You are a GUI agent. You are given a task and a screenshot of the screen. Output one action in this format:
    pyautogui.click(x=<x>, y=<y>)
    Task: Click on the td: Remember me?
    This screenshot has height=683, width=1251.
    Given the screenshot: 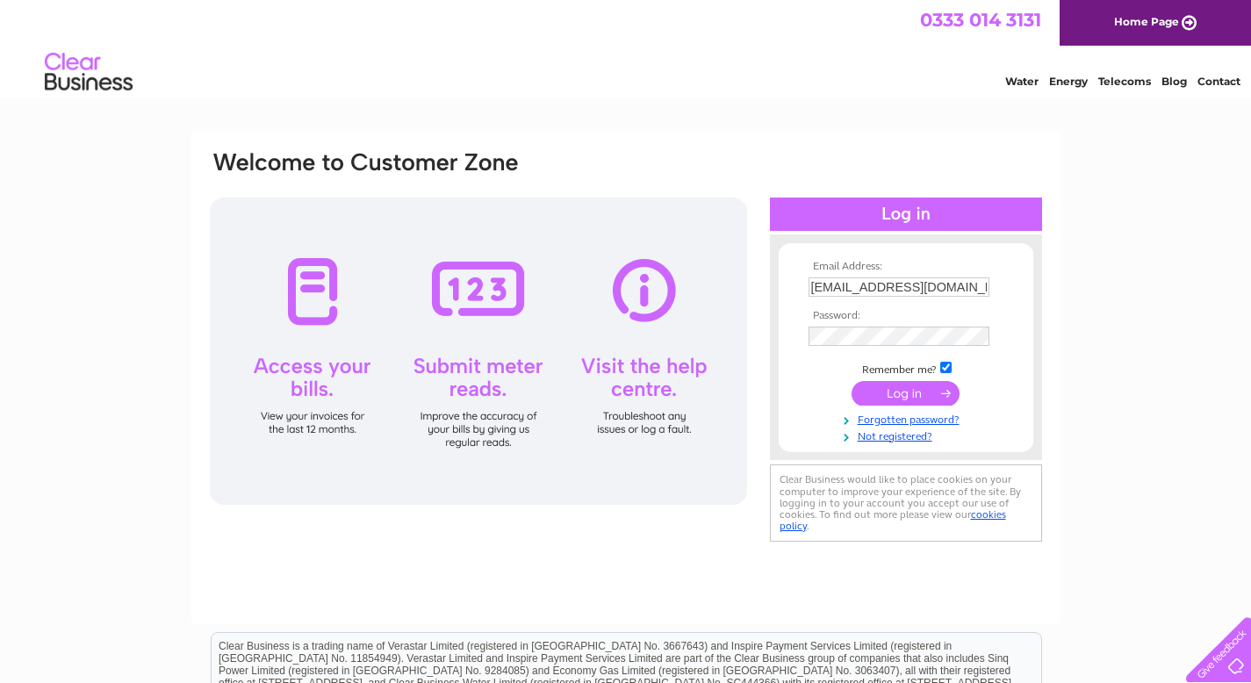 What is the action you would take?
    pyautogui.click(x=906, y=368)
    